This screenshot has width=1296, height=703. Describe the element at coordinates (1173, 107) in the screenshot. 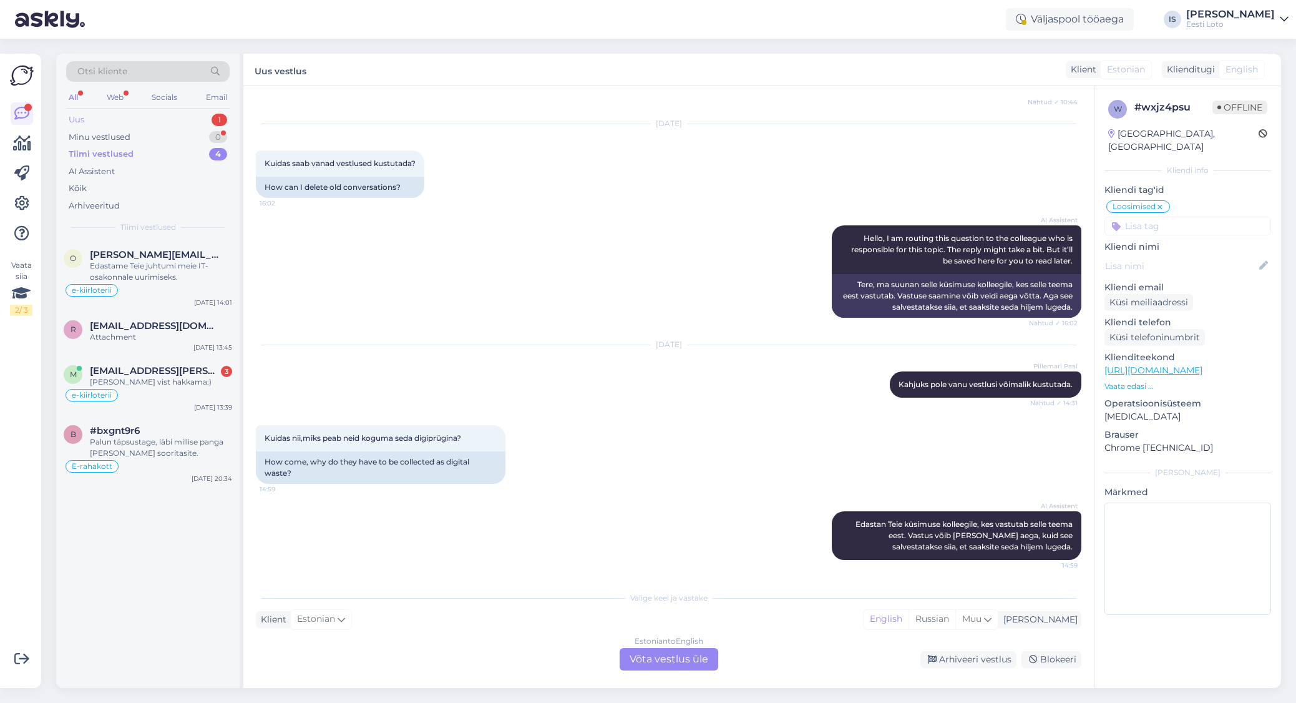

I see `div: # wxjz4psu` at that location.